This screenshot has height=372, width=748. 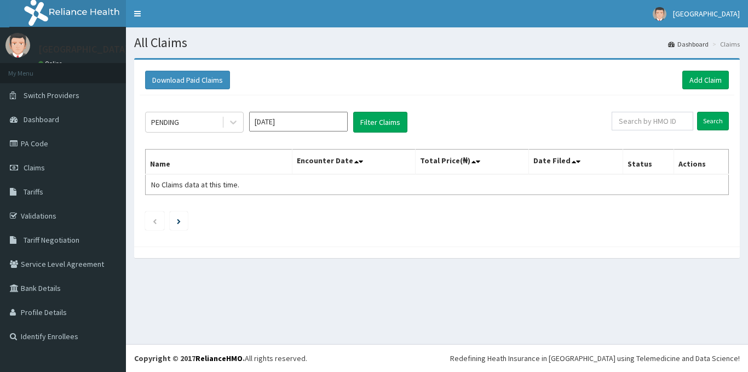 What do you see at coordinates (688, 44) in the screenshot?
I see `a: Dashboard` at bounding box center [688, 44].